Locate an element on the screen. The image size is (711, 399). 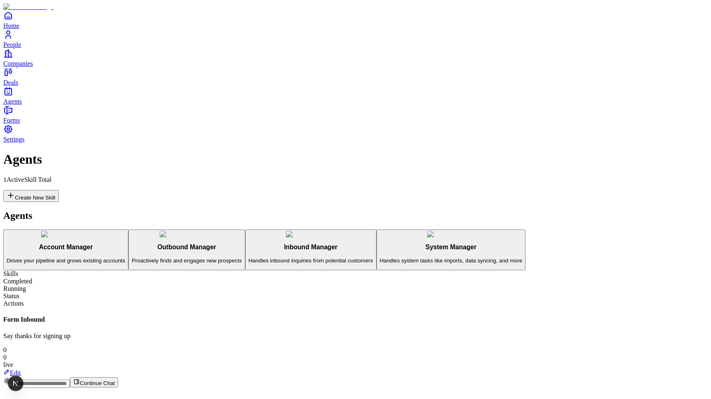
a: Forms is located at coordinates (355, 114).